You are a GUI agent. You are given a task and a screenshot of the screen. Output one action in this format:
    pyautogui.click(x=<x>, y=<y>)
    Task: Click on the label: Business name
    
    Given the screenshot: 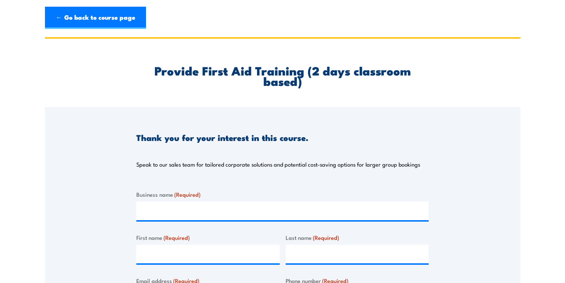 What is the action you would take?
    pyautogui.click(x=282, y=194)
    